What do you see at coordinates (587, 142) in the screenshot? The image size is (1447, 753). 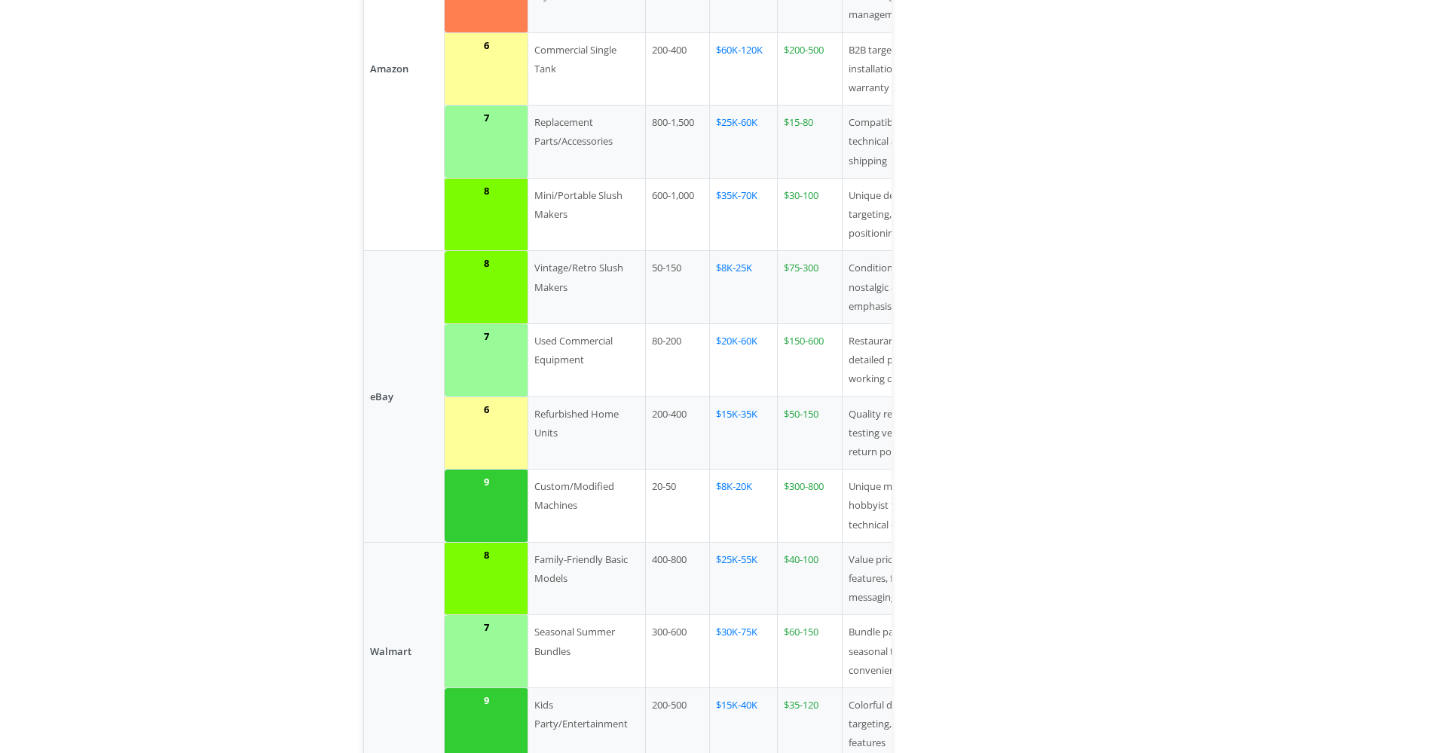 I see `td: Replacement Parts/Accessories` at bounding box center [587, 142].